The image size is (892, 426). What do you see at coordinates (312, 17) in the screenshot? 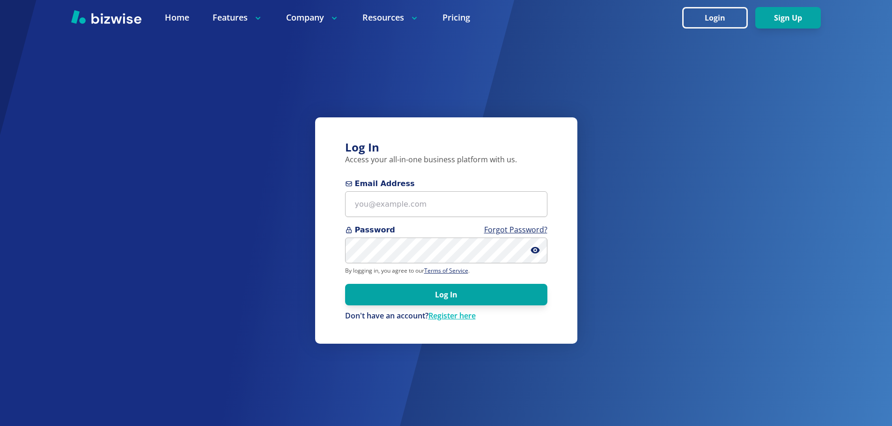
I see `p: Company` at bounding box center [312, 17].